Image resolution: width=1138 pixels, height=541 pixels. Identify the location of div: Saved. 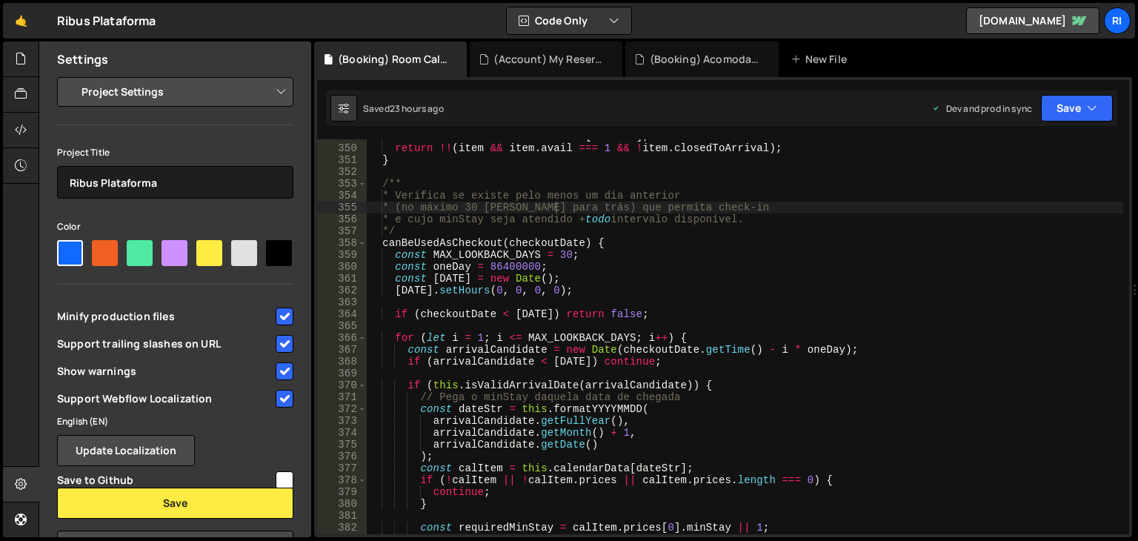
(403, 108).